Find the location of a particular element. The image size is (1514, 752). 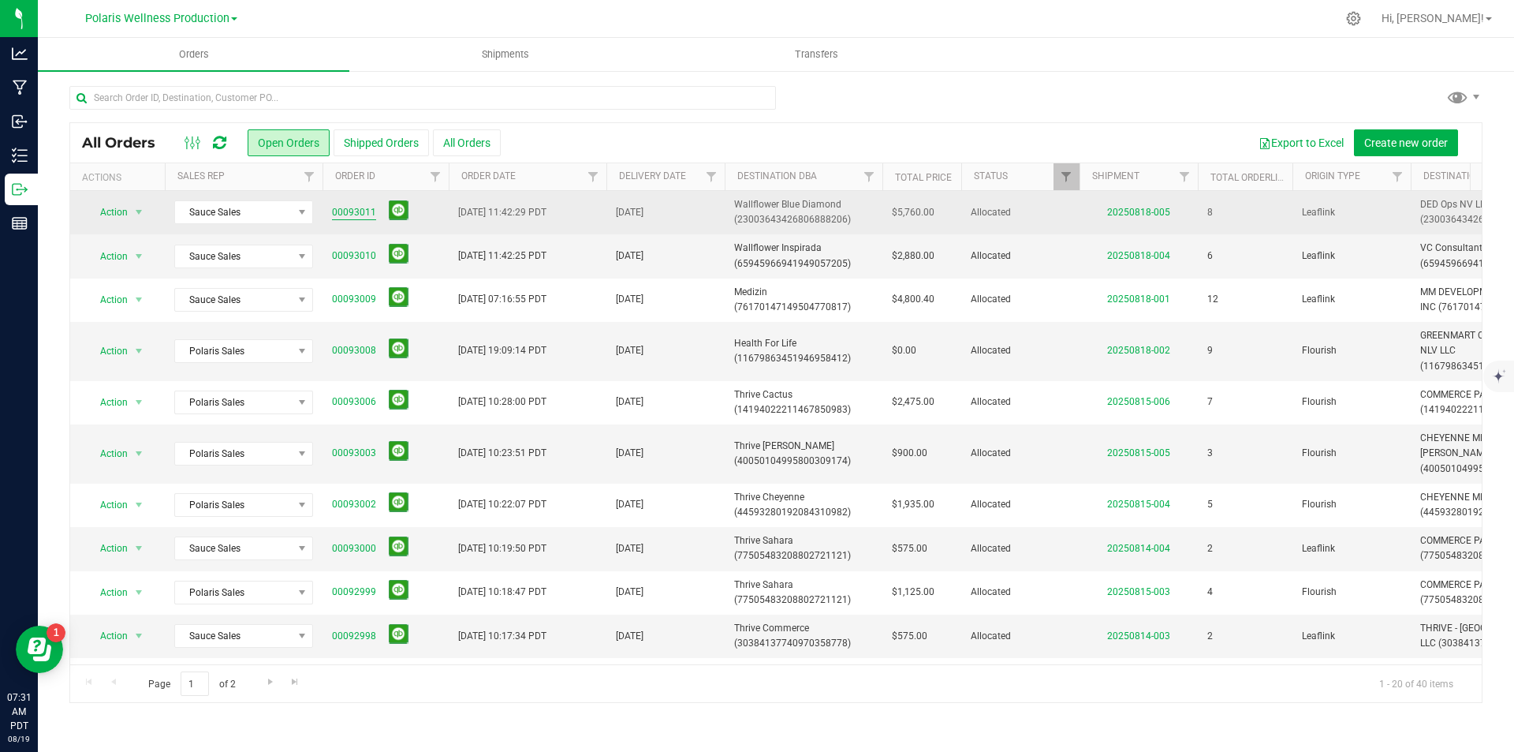

span: Polaris Wellness Production is located at coordinates (157, 18).